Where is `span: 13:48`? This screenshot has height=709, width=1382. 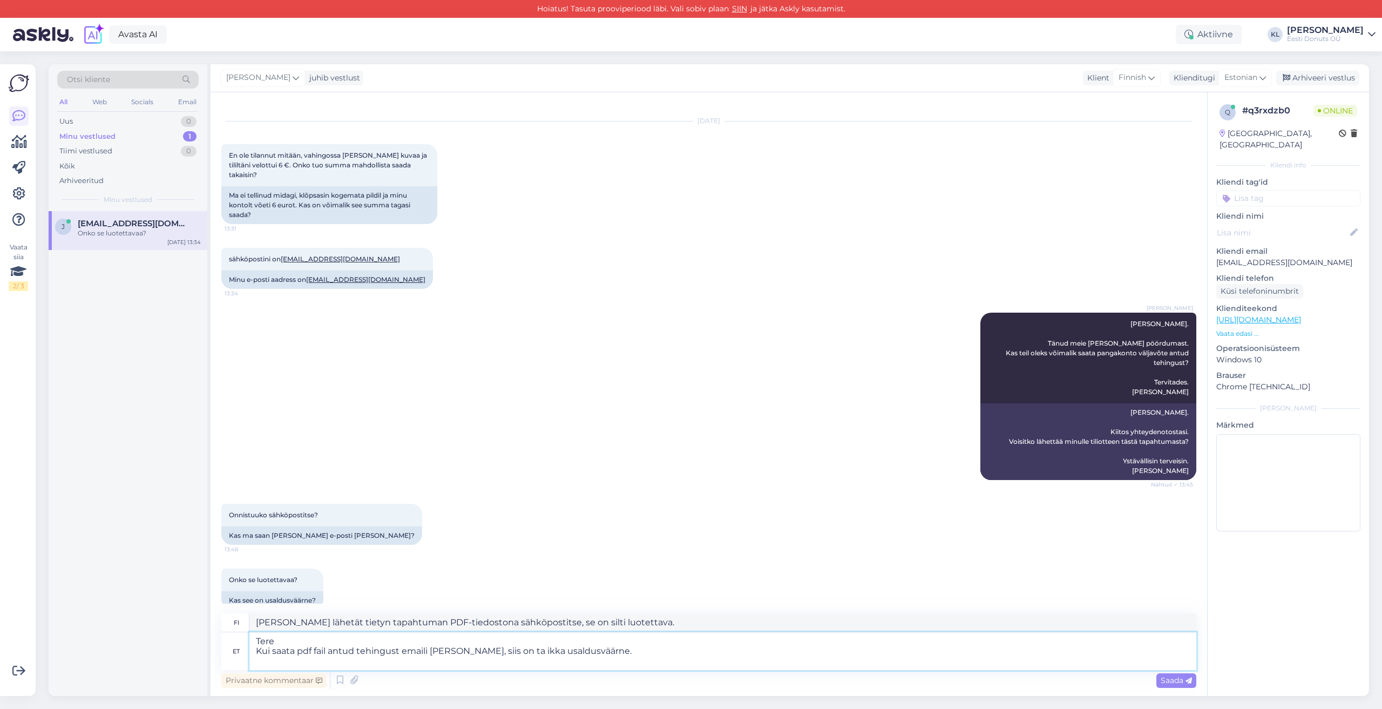
span: 13:48 is located at coordinates (245, 549).